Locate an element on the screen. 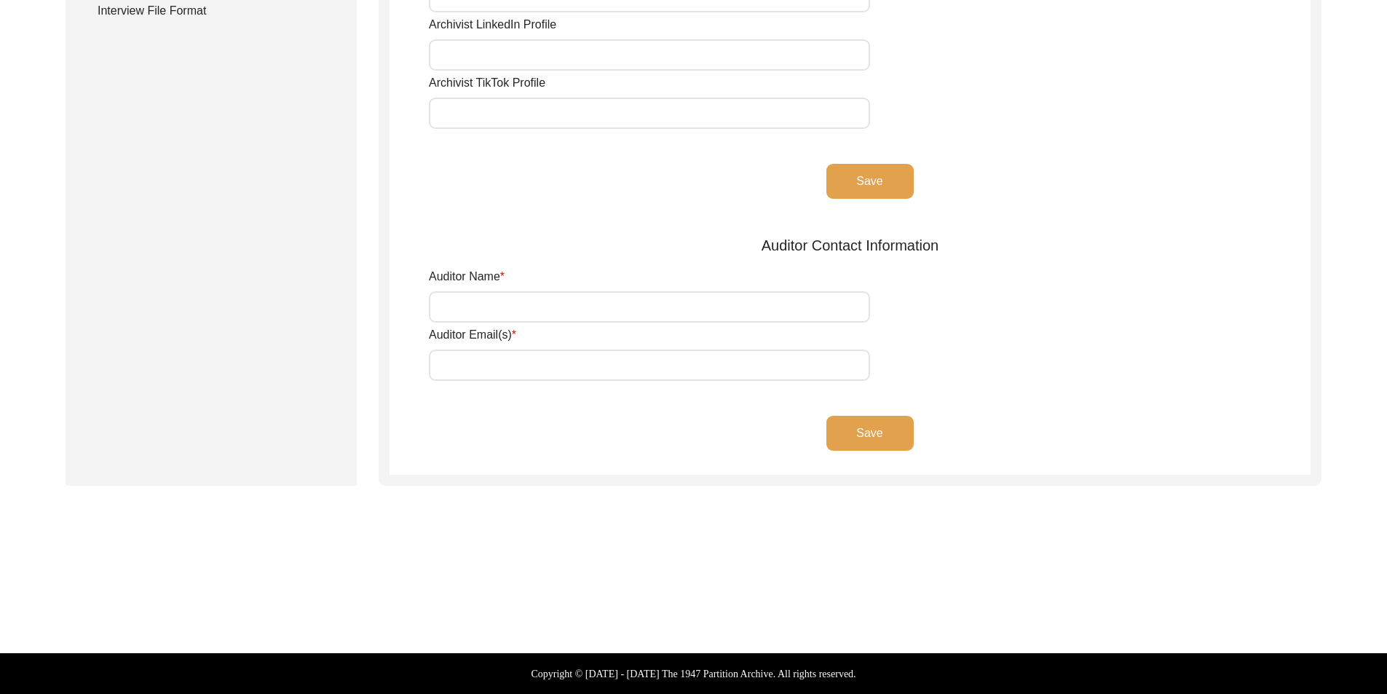  label: Archivist TikTok Profile is located at coordinates (487, 83).